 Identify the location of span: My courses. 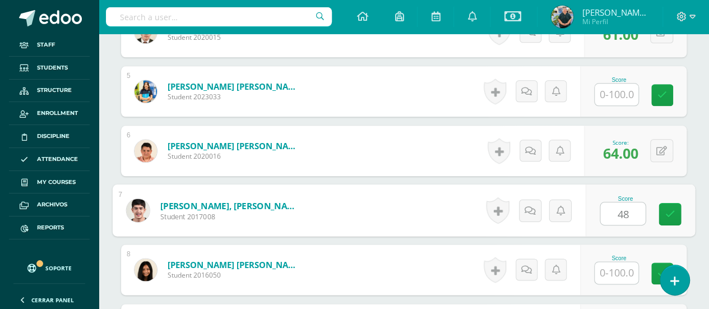
(56, 182).